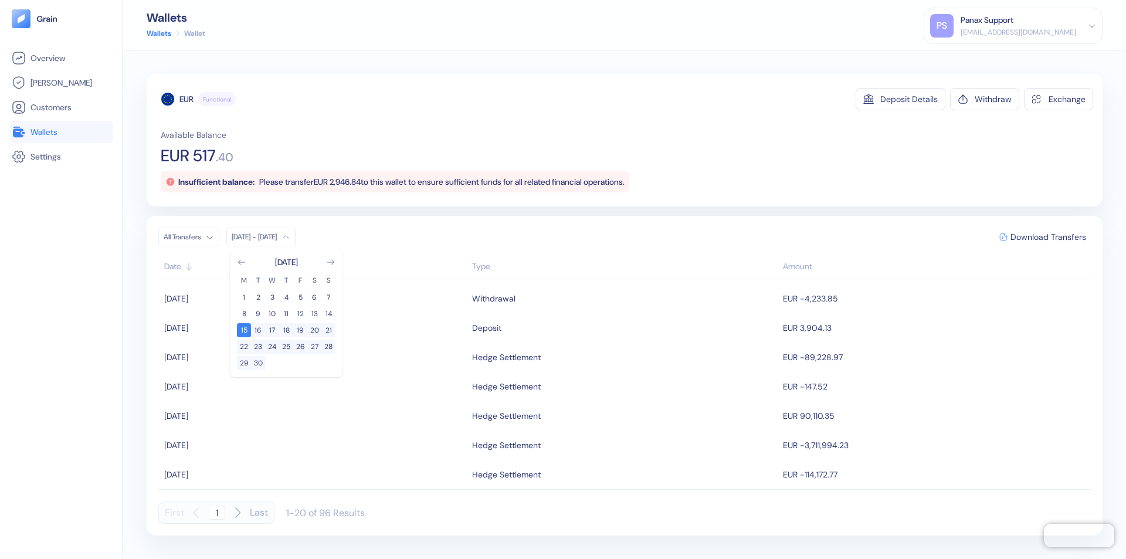 This screenshot has width=1126, height=559. I want to click on button: Last, so click(259, 512).